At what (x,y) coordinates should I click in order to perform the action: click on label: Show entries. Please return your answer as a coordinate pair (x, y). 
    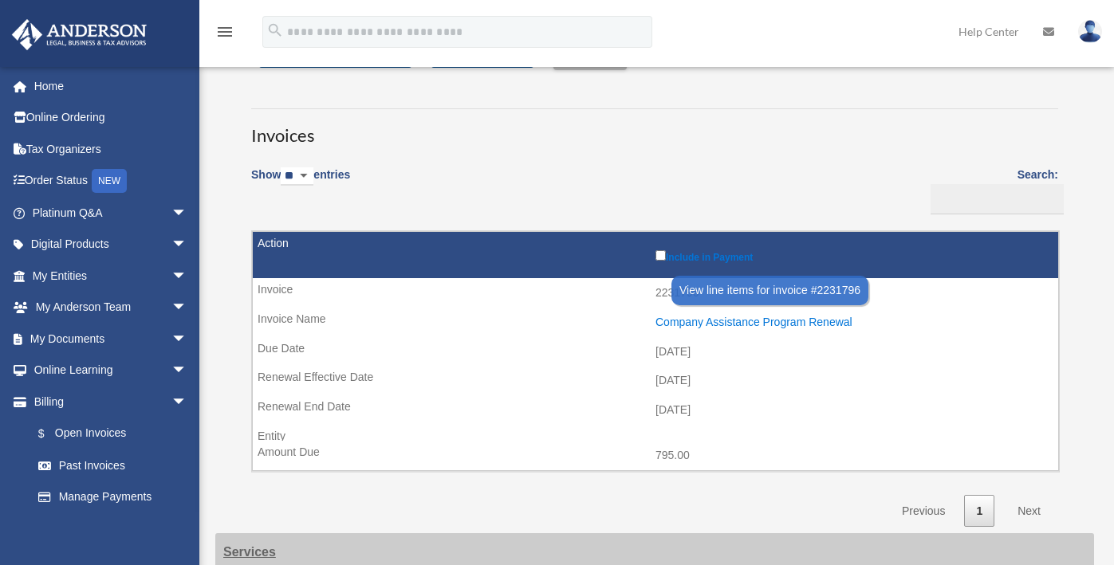
    Looking at the image, I should click on (301, 183).